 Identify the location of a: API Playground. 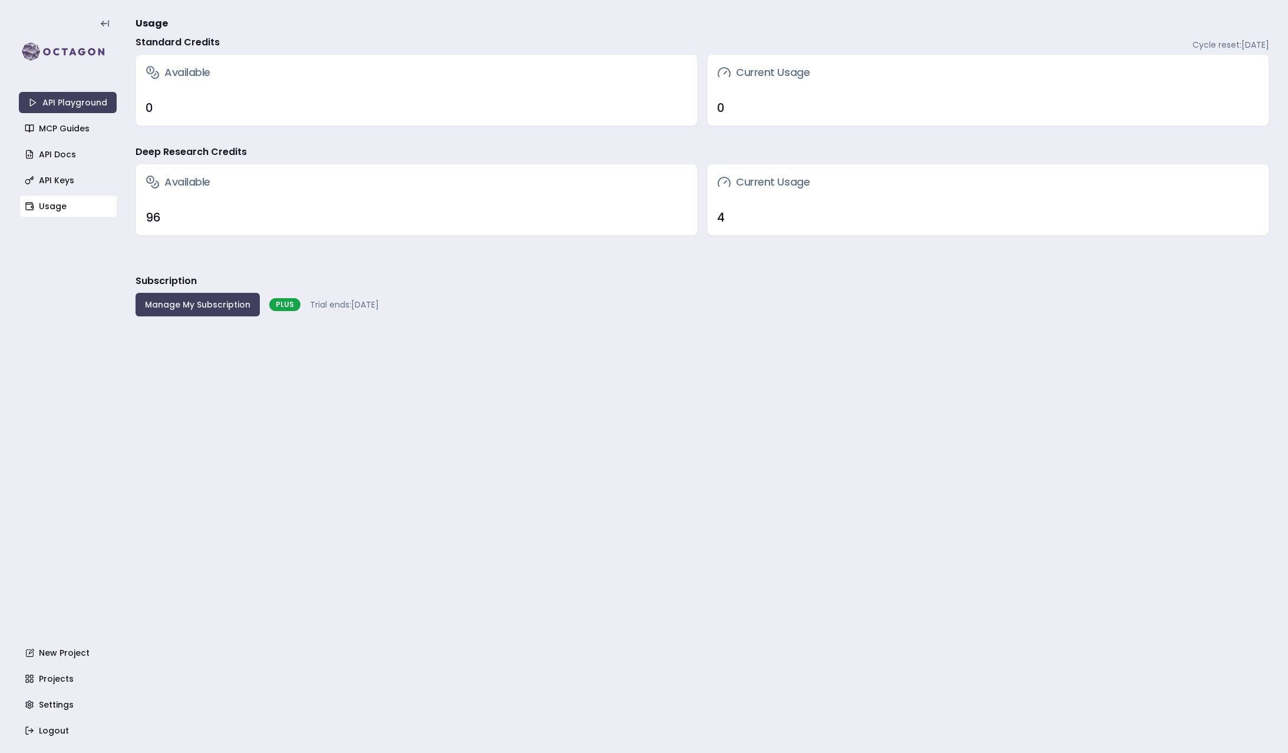
(68, 103).